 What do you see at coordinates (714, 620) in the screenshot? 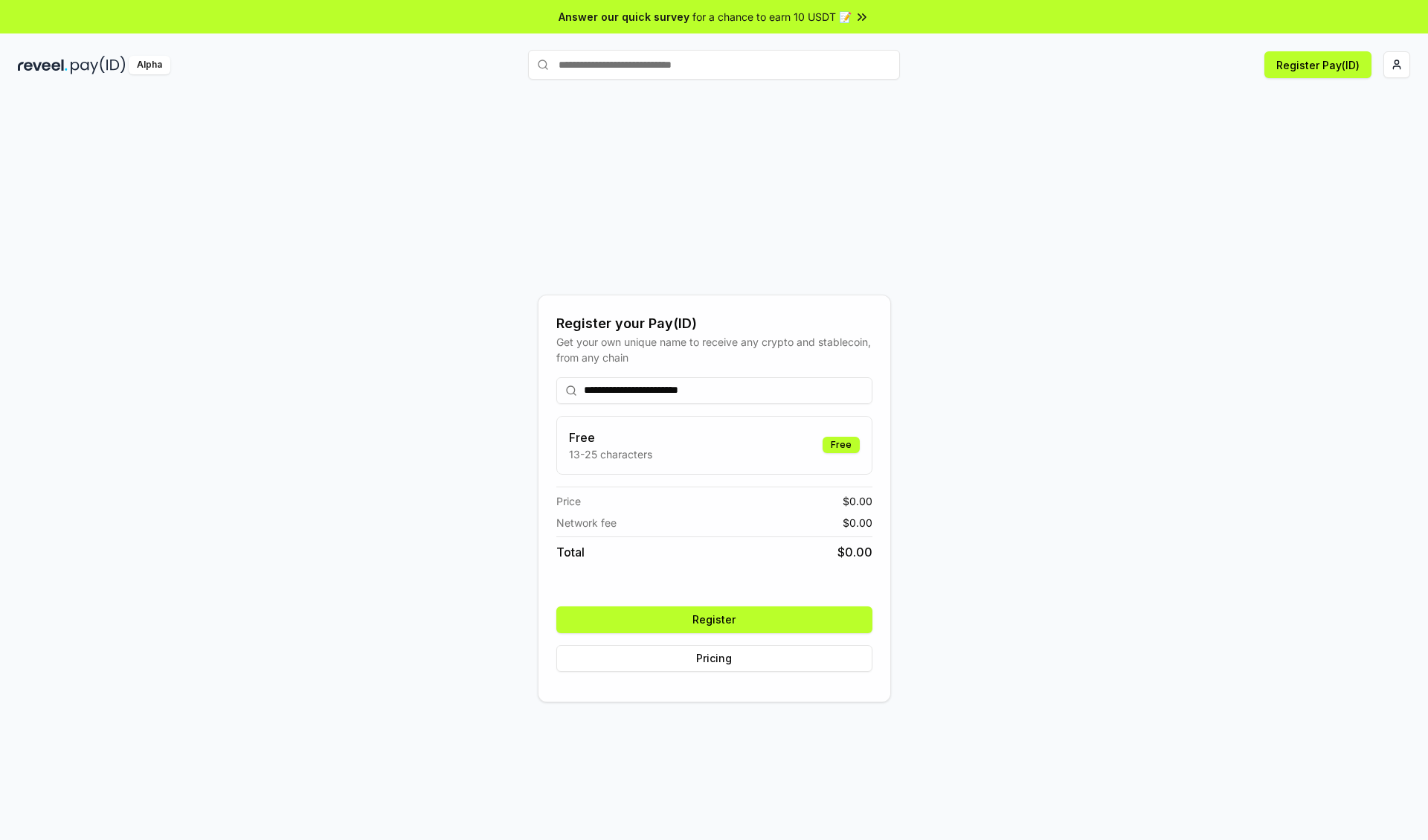
I see `button: Register` at bounding box center [714, 620].